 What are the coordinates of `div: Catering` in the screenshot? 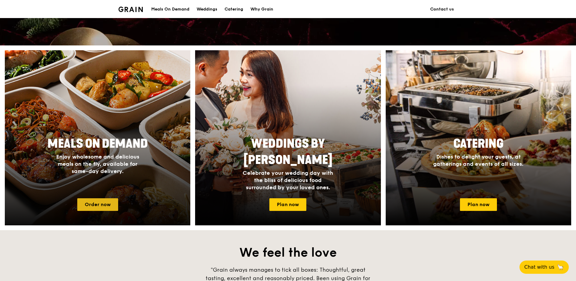 It's located at (234, 9).